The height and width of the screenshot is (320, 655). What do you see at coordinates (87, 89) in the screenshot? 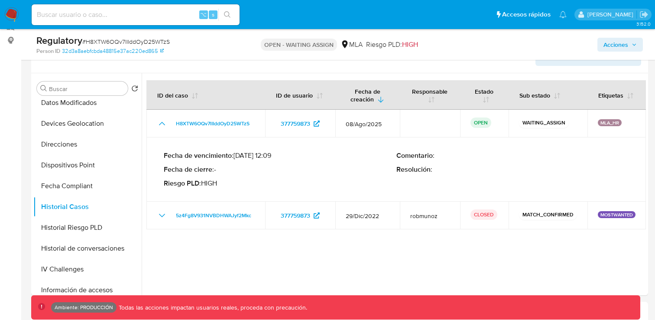
I see `input: Buscar` at bounding box center [87, 89].